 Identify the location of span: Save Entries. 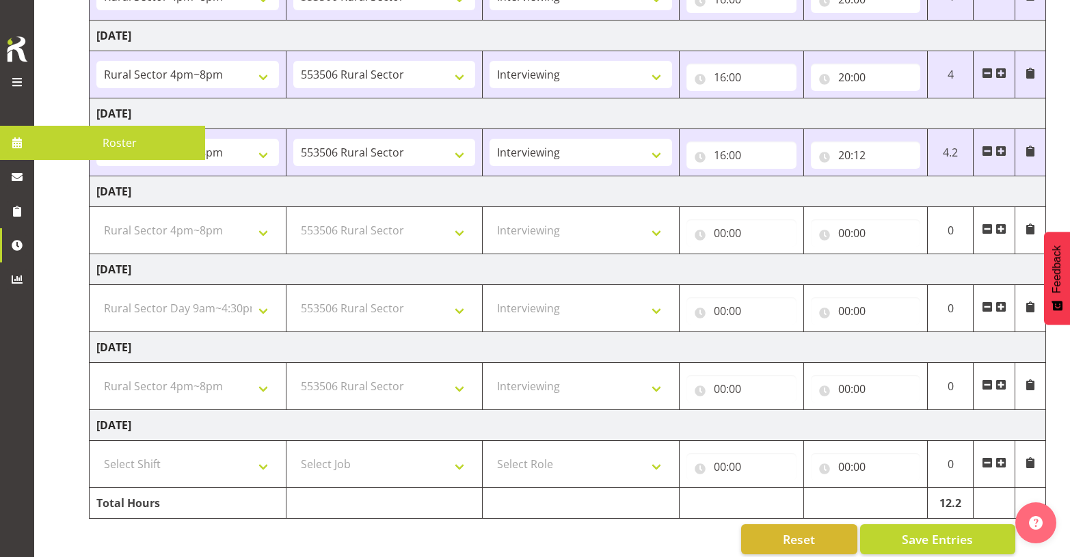
(938, 540).